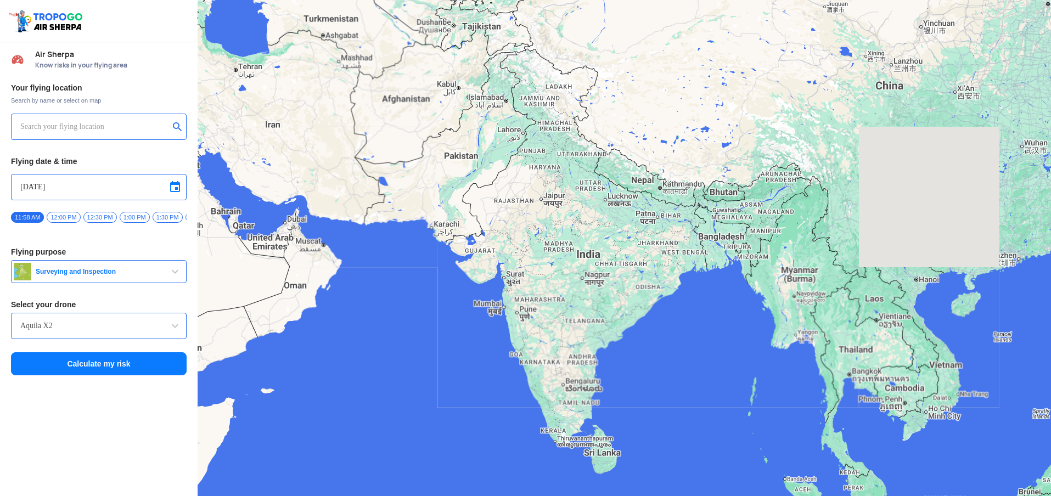 The width and height of the screenshot is (1051, 496). What do you see at coordinates (99, 305) in the screenshot?
I see `h3: Select your drone` at bounding box center [99, 305].